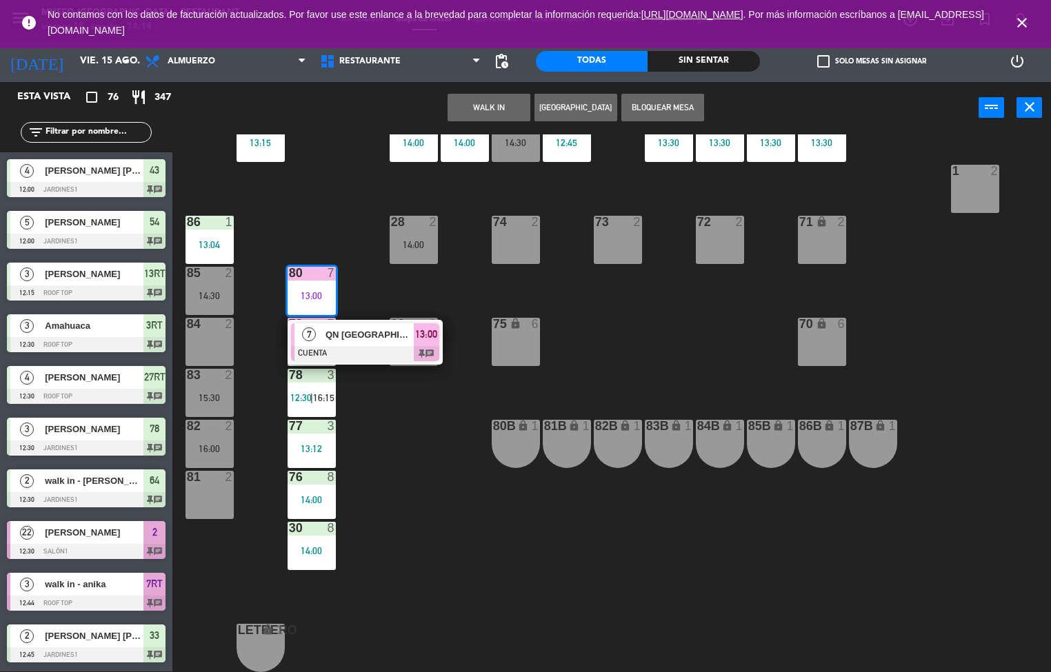  What do you see at coordinates (1029, 108) in the screenshot?
I see `button: close` at bounding box center [1029, 108].